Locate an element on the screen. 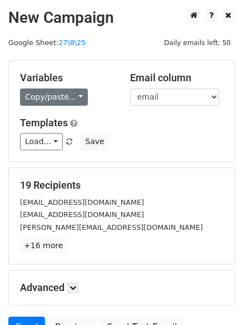 This screenshot has width=243, height=325. a: 27\8\25 is located at coordinates (72, 42).